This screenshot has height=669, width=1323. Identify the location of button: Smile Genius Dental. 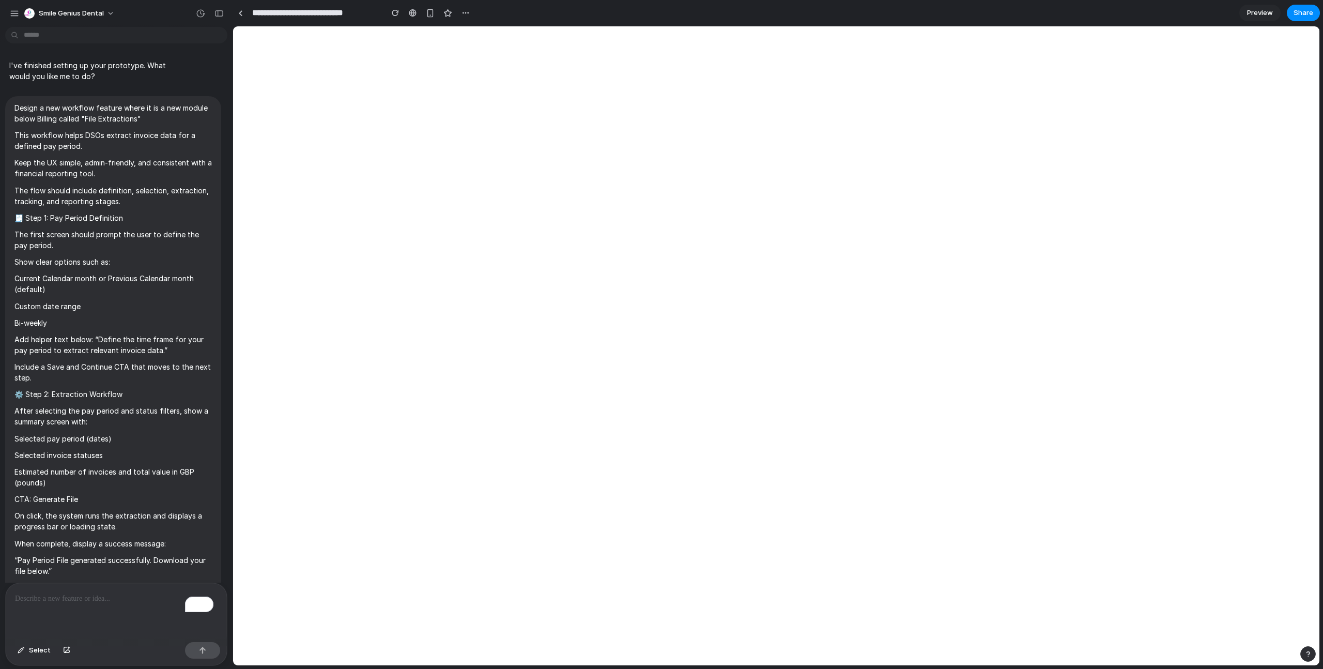
(70, 13).